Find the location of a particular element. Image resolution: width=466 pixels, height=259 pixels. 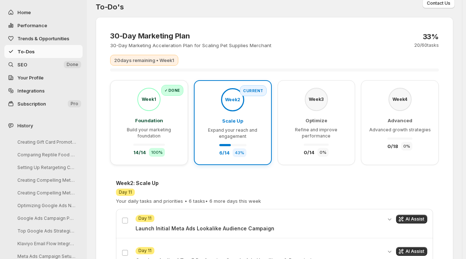

button: Home is located at coordinates (43, 12).